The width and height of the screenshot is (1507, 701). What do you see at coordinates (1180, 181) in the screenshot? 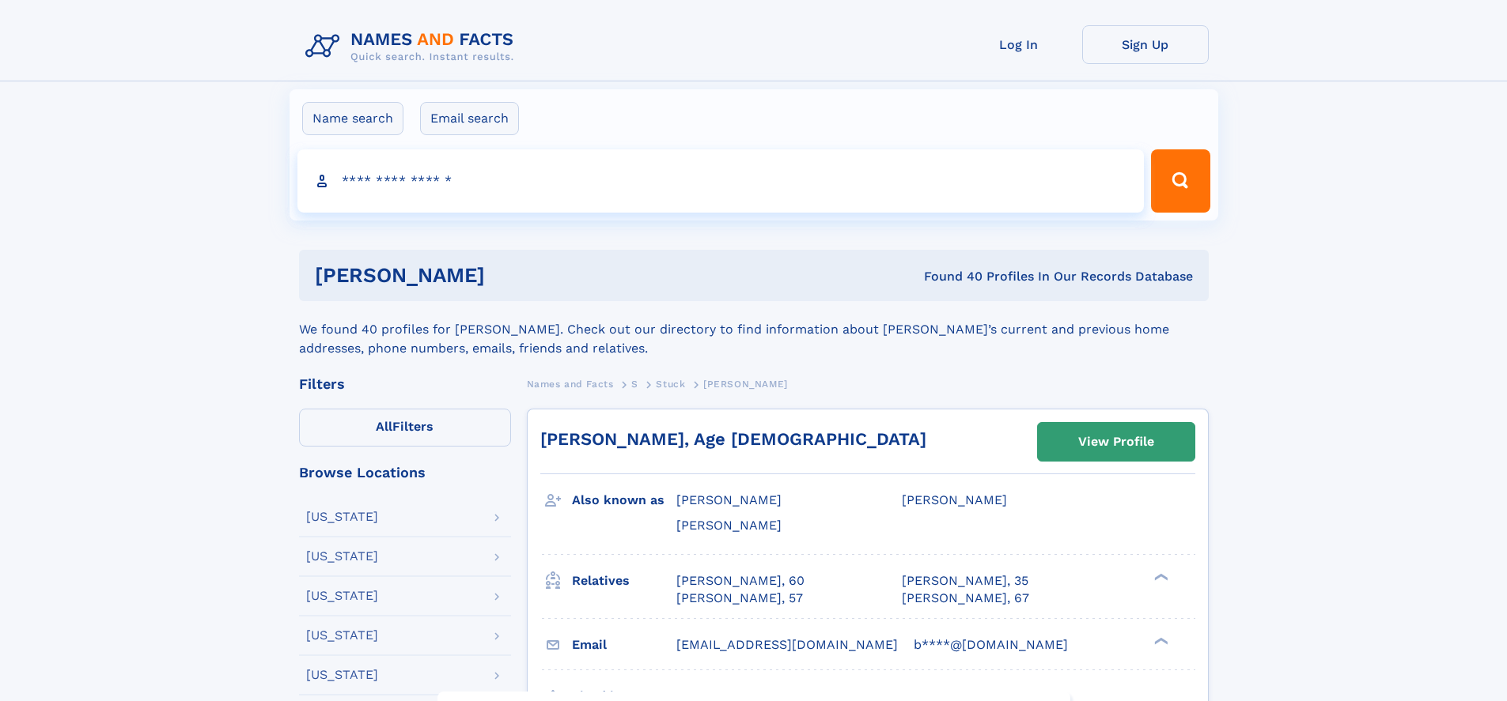
I see `button: Search Button` at bounding box center [1180, 181].